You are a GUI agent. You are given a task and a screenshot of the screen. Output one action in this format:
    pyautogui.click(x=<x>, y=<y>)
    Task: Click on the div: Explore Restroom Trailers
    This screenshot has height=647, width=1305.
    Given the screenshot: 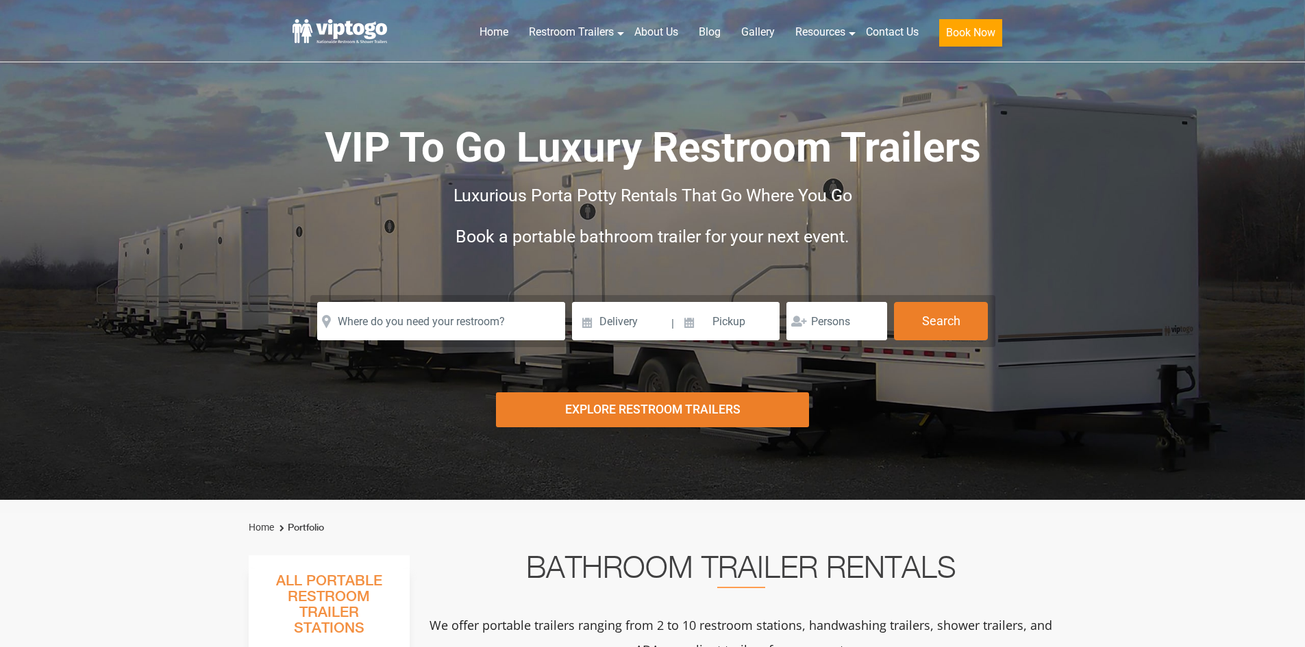 What is the action you would take?
    pyautogui.click(x=652, y=410)
    